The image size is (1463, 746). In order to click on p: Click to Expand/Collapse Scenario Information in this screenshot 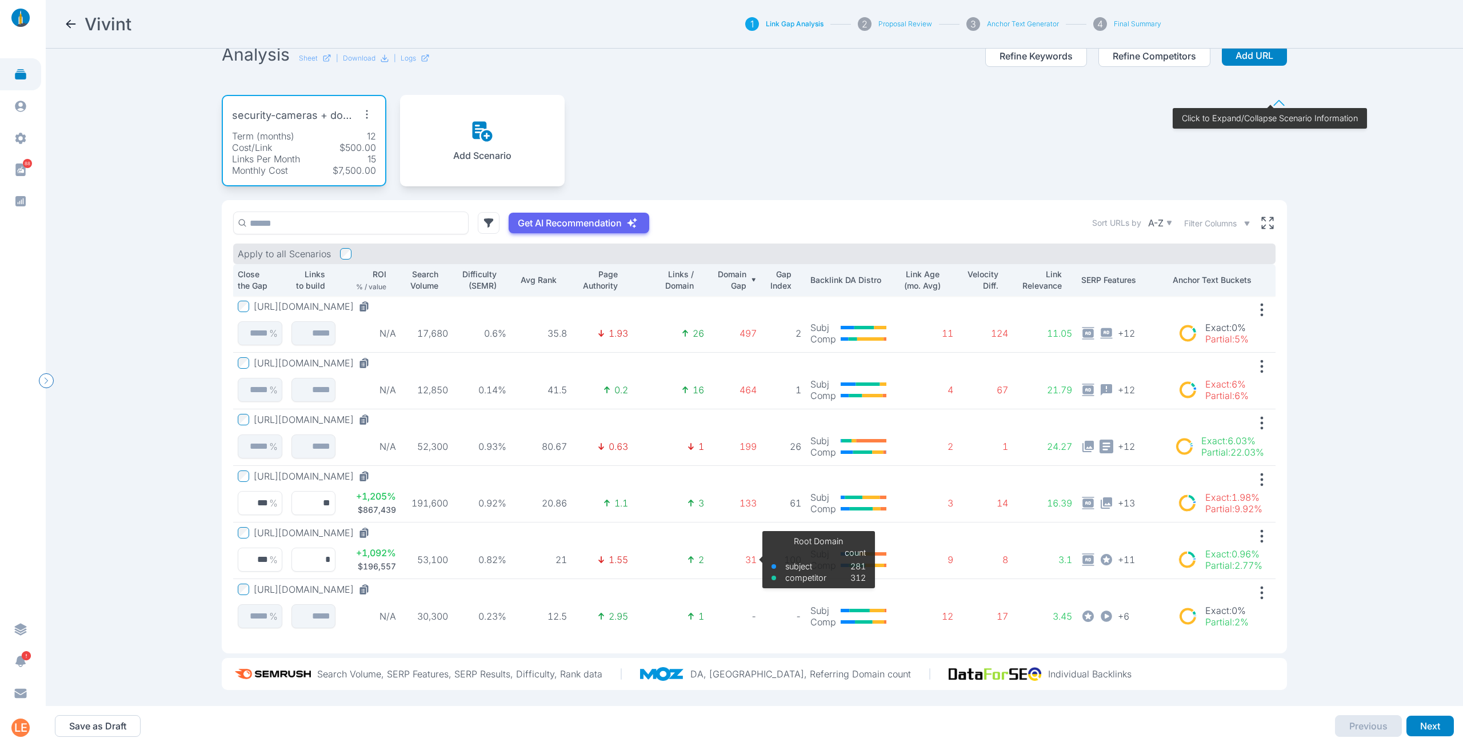, I will do `click(1270, 118)`.